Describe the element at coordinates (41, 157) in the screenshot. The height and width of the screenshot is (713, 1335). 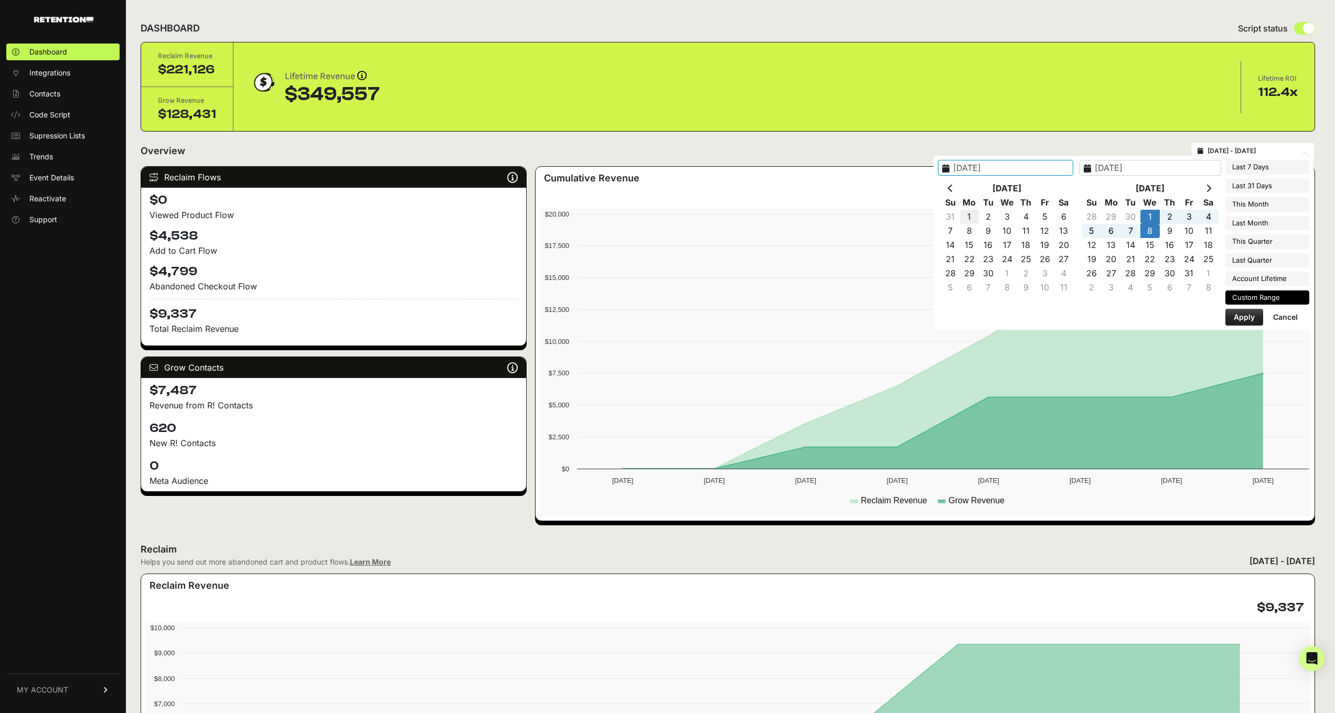
I see `span: Trends` at that location.